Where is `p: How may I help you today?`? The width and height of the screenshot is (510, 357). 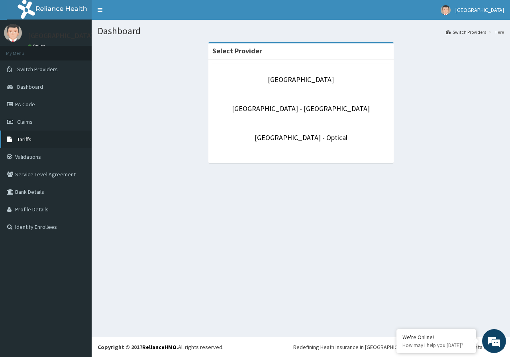
p: How may I help you today? is located at coordinates (436, 345).